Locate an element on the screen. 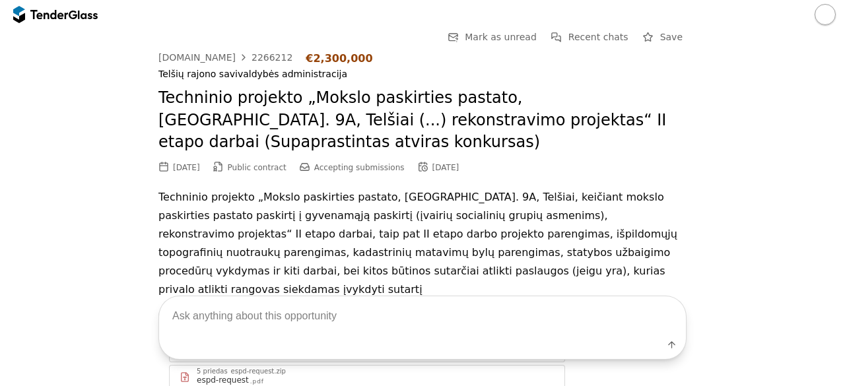 This screenshot has width=845, height=386. span: Recent chats is located at coordinates (598, 37).